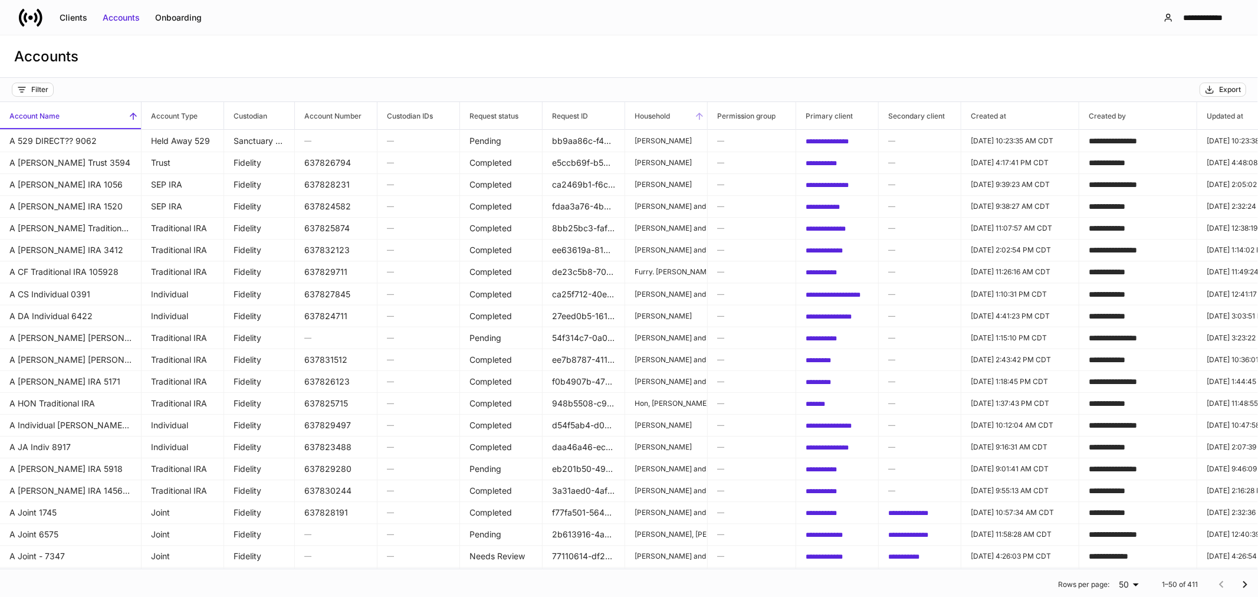 Image resolution: width=1258 pixels, height=597 pixels. Describe the element at coordinates (1137, 116) in the screenshot. I see `span: Created by` at that location.